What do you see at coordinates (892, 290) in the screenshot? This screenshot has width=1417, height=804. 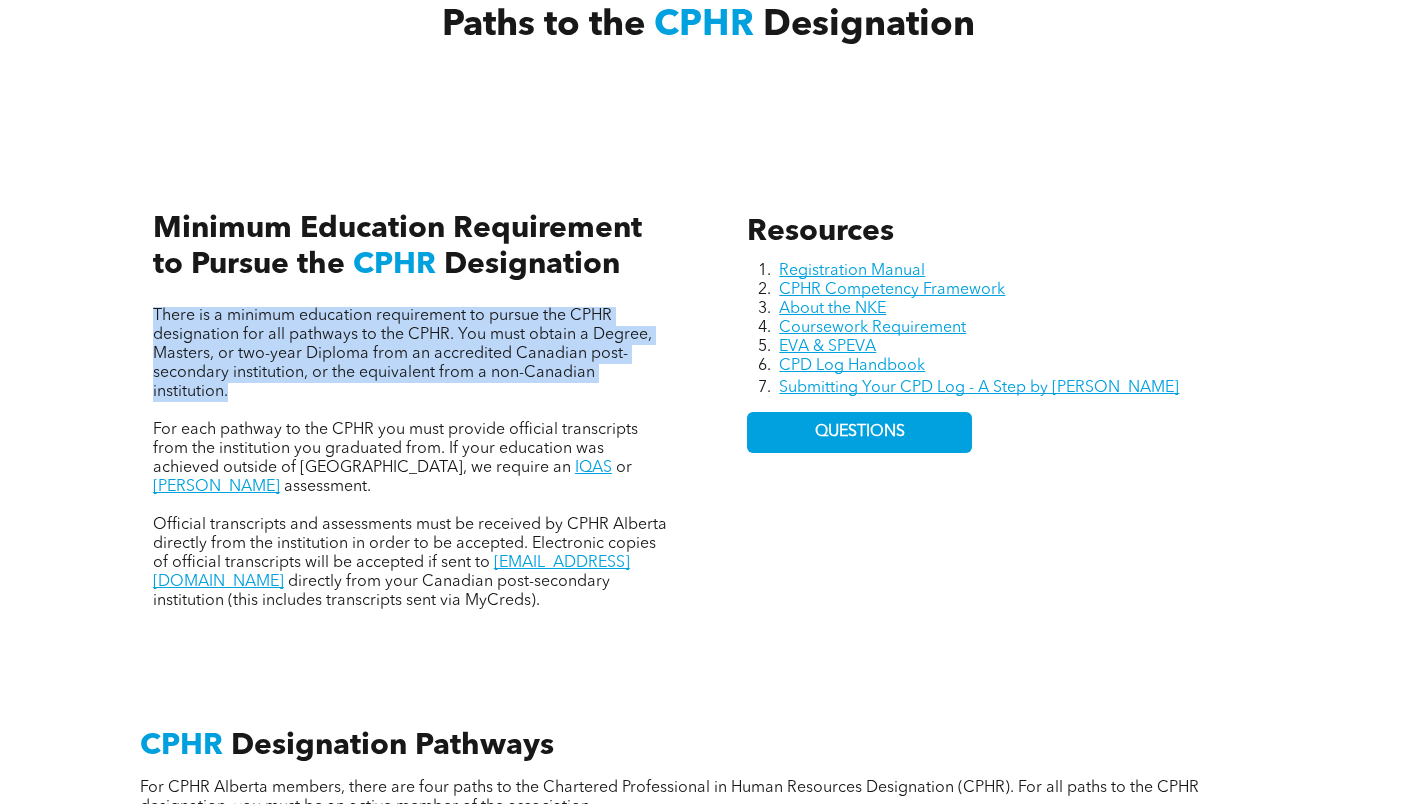 I see `a: CPHR Competency Framework` at bounding box center [892, 290].